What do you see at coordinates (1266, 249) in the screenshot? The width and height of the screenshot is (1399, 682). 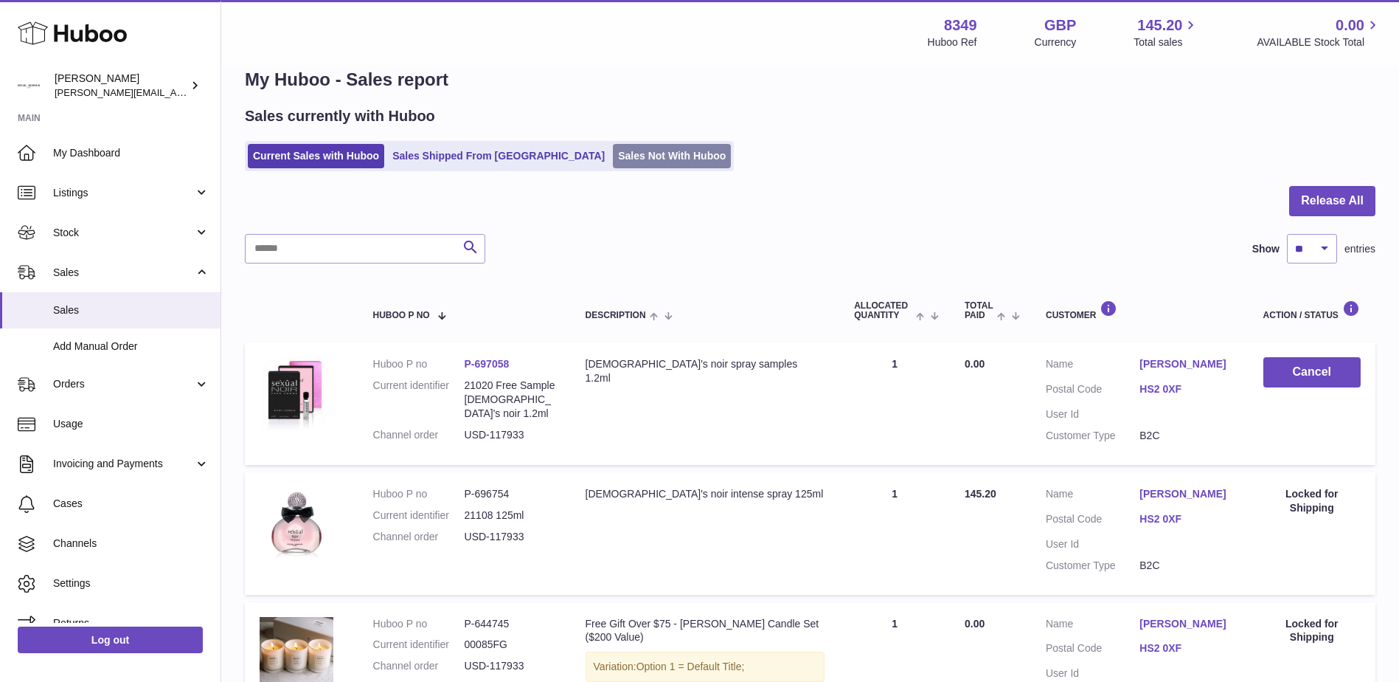 I see `label: Show` at bounding box center [1266, 249].